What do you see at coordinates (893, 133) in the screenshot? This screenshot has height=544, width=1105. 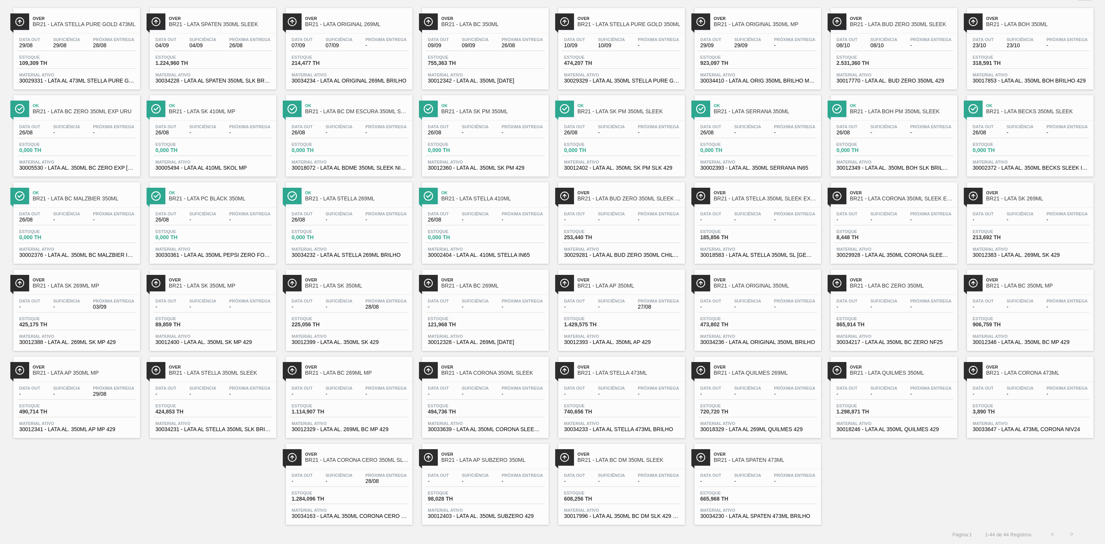 I see `a: ÍconeOkBR21 - LATA BOH PM 350ML SLEEKData out26/08Suficiência-Próxima Entrega-Estoque0,000 THMate...` at bounding box center [893, 133].